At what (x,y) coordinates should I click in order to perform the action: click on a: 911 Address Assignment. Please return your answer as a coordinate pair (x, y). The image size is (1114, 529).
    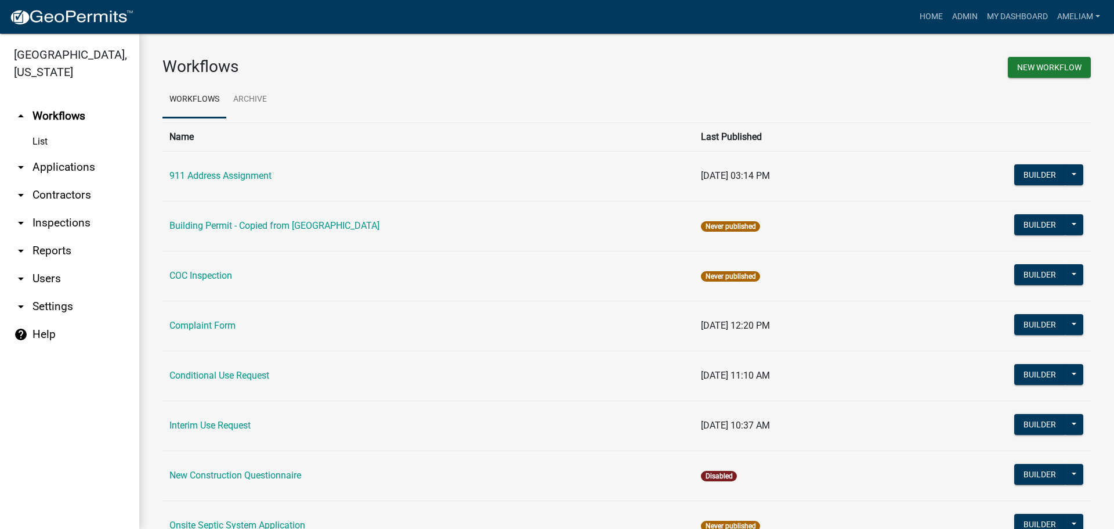
    Looking at the image, I should click on (221, 175).